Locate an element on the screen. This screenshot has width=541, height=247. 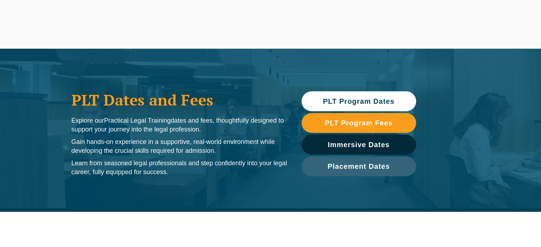
span: PLT Program Dates is located at coordinates (359, 101).